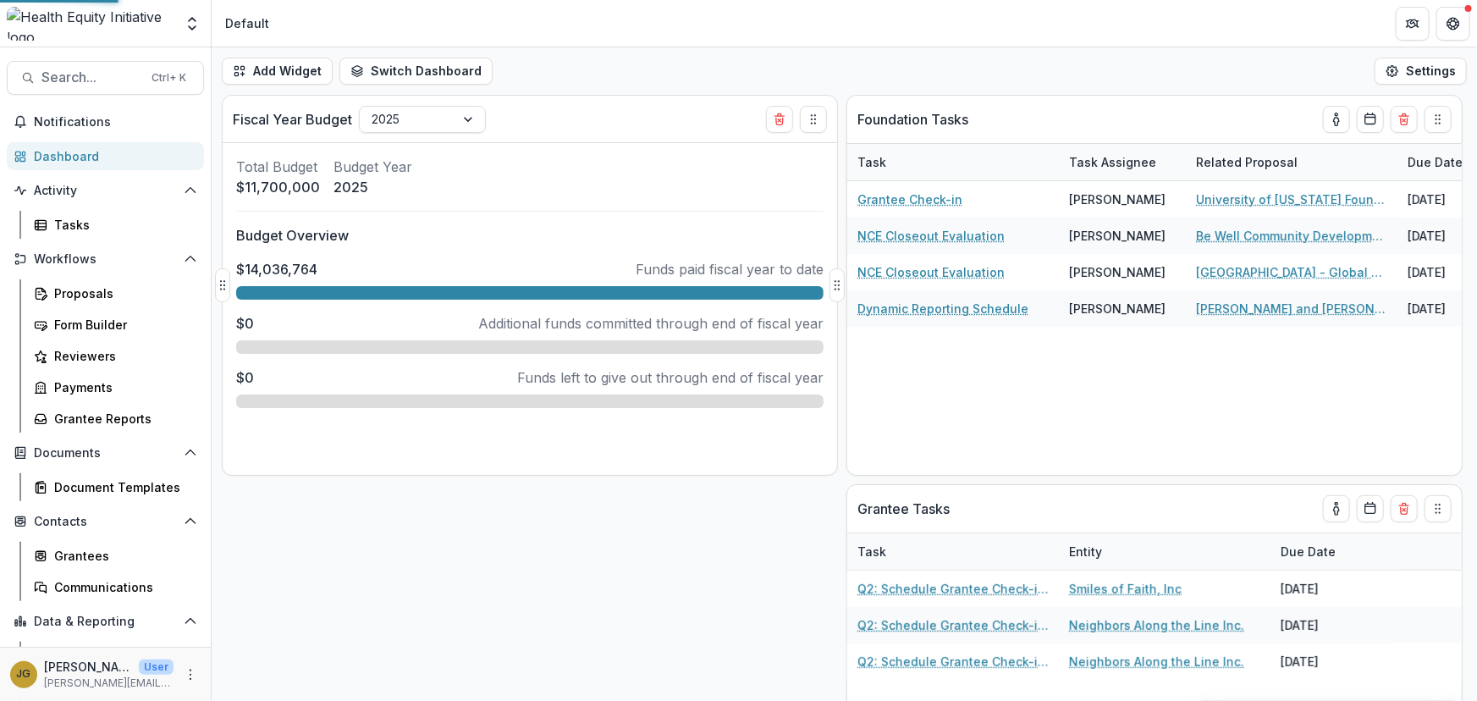 This screenshot has width=1477, height=701. I want to click on span: Activity, so click(105, 190).